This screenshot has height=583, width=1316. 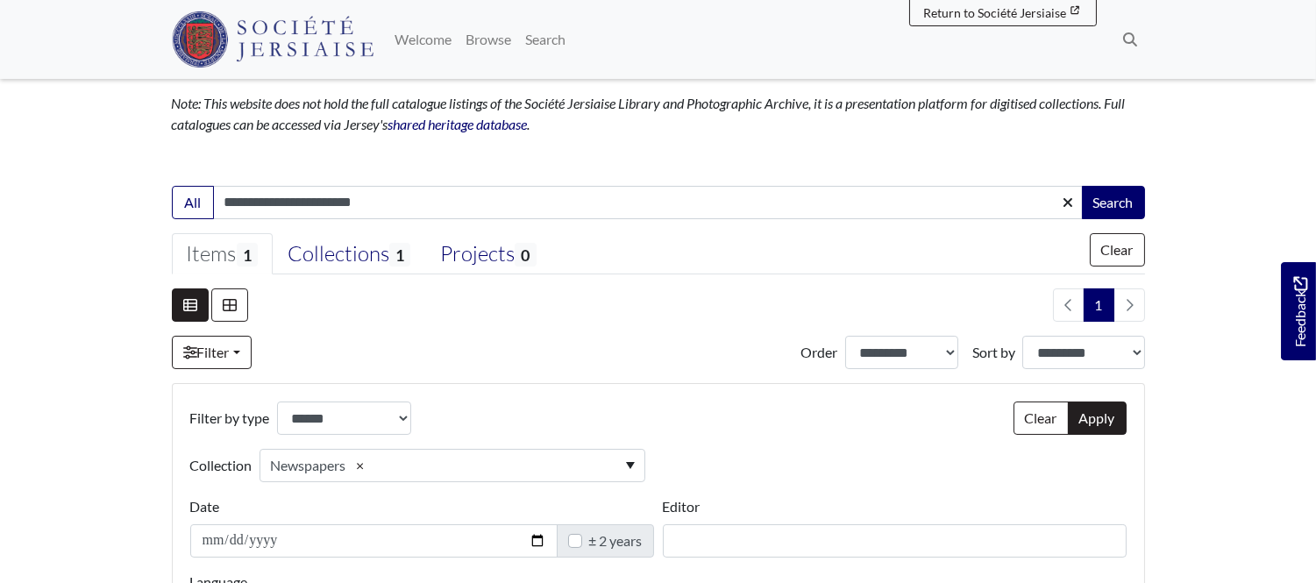 I want to click on a: Would you like to provide feedback?, so click(x=1298, y=311).